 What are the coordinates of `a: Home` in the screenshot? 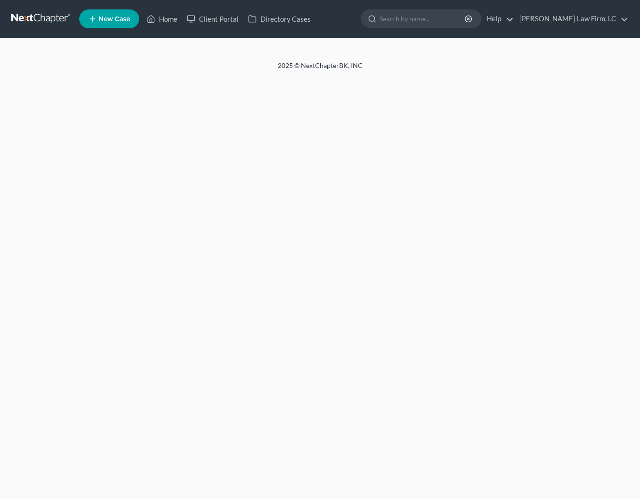 It's located at (162, 19).